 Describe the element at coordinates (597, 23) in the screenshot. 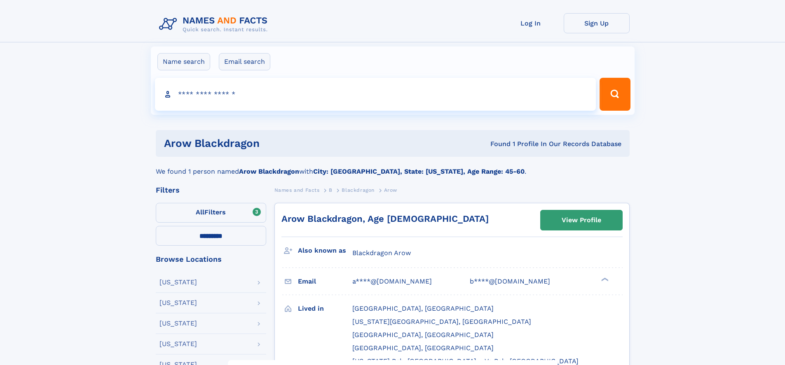

I see `a: Sign Up` at that location.